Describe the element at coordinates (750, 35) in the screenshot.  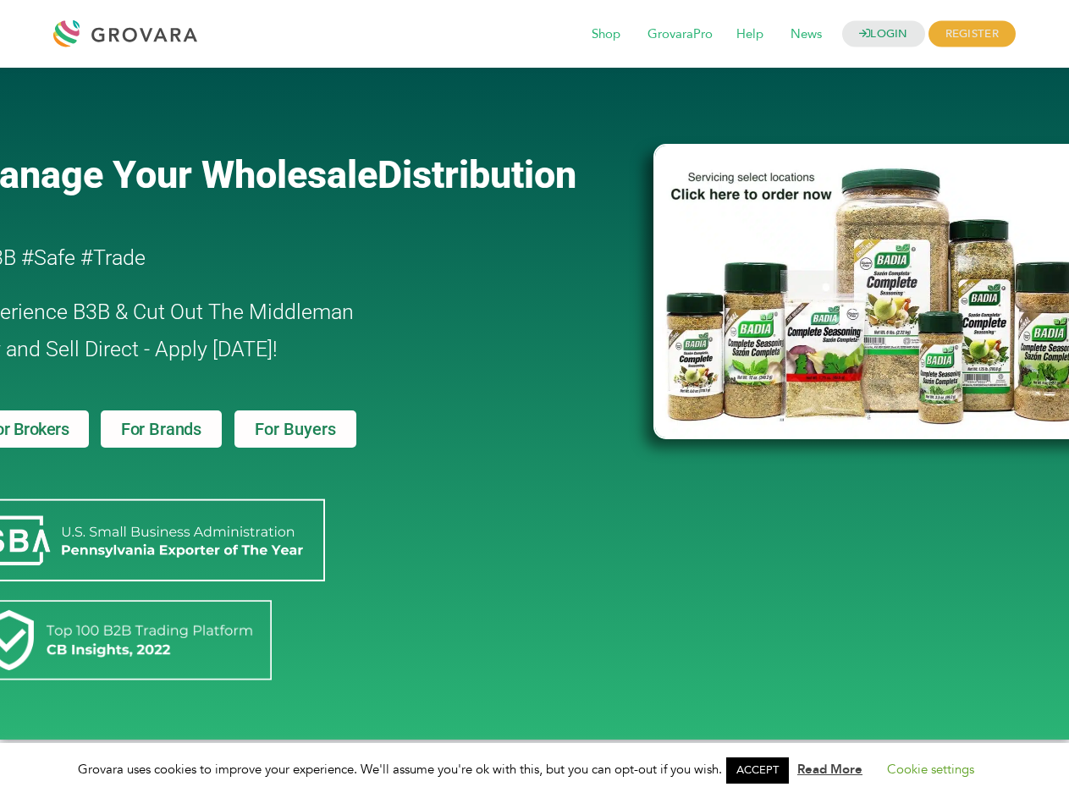
I see `span: Help` at that location.